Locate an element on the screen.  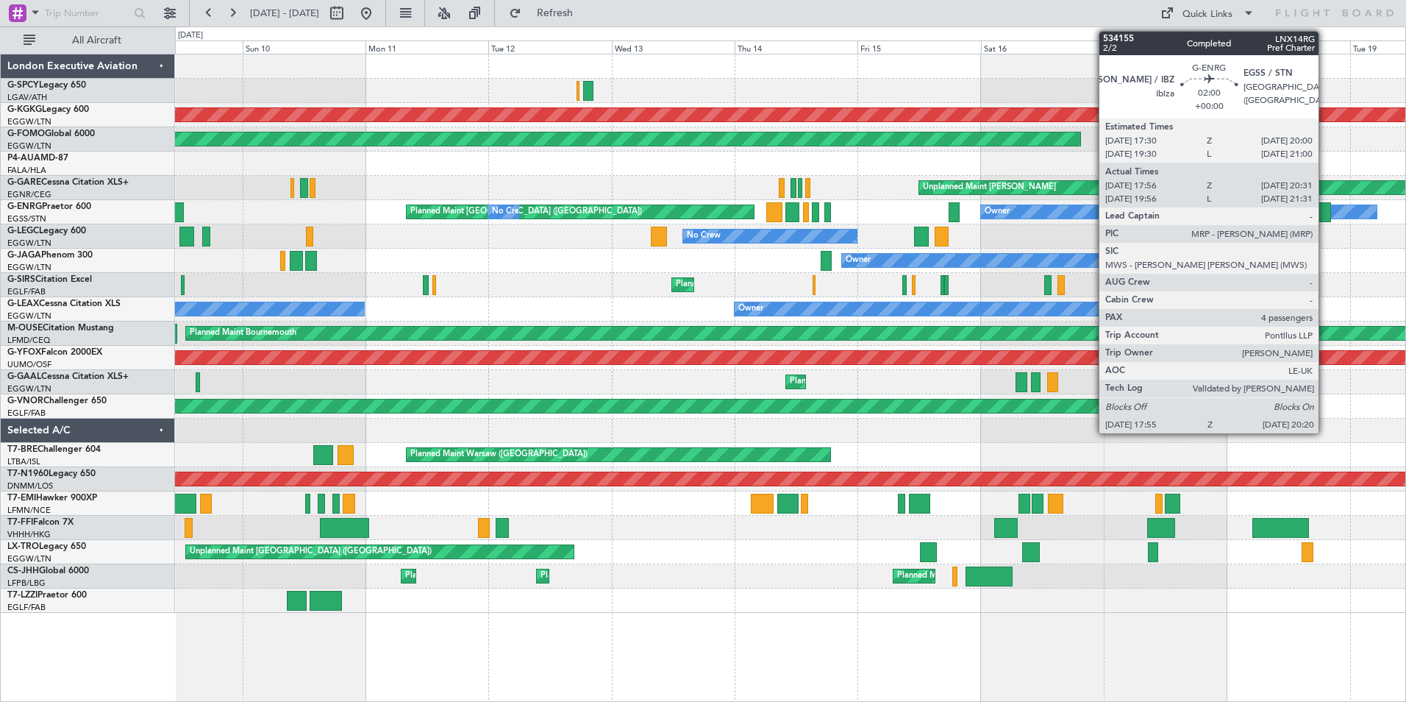
span: G-LEGC is located at coordinates (23, 231).